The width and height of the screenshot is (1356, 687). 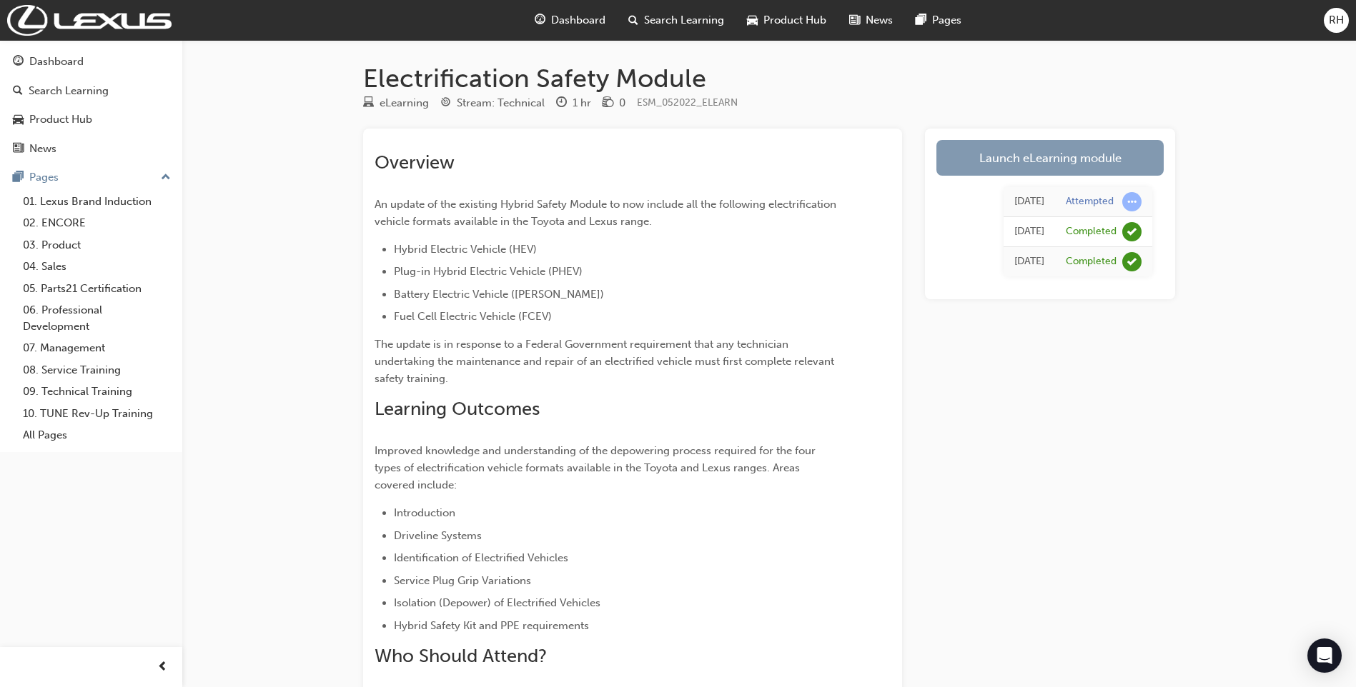 What do you see at coordinates (44, 177) in the screenshot?
I see `div: Pages` at bounding box center [44, 177].